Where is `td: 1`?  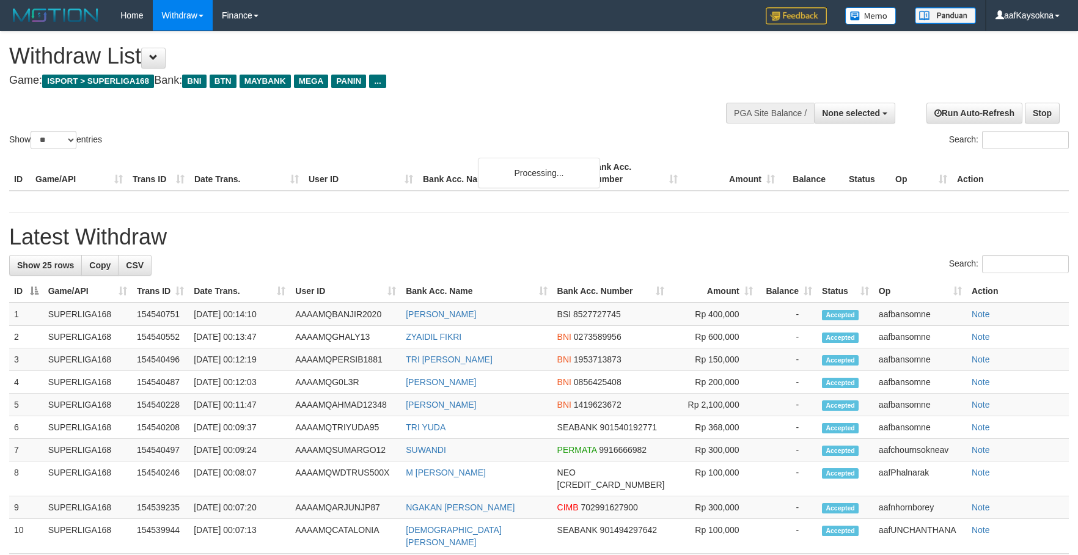 td: 1 is located at coordinates (26, 314).